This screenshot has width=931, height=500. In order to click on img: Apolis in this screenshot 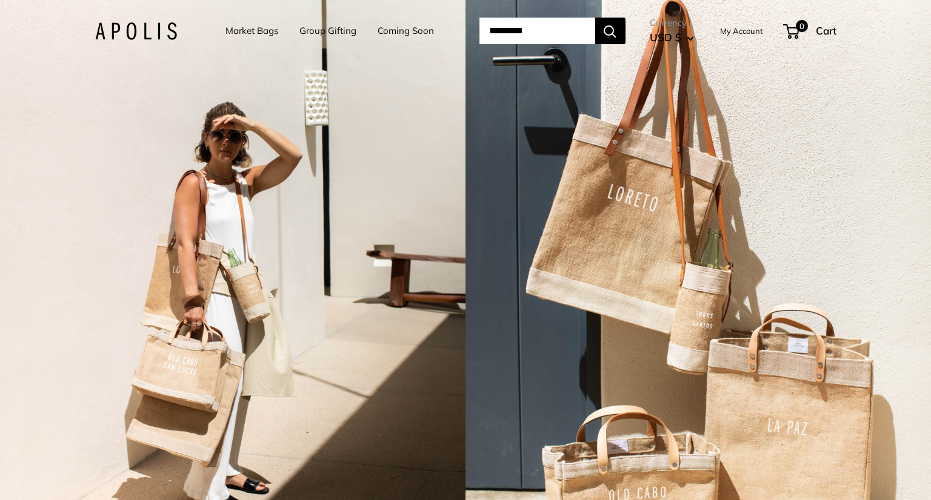, I will do `click(136, 31)`.